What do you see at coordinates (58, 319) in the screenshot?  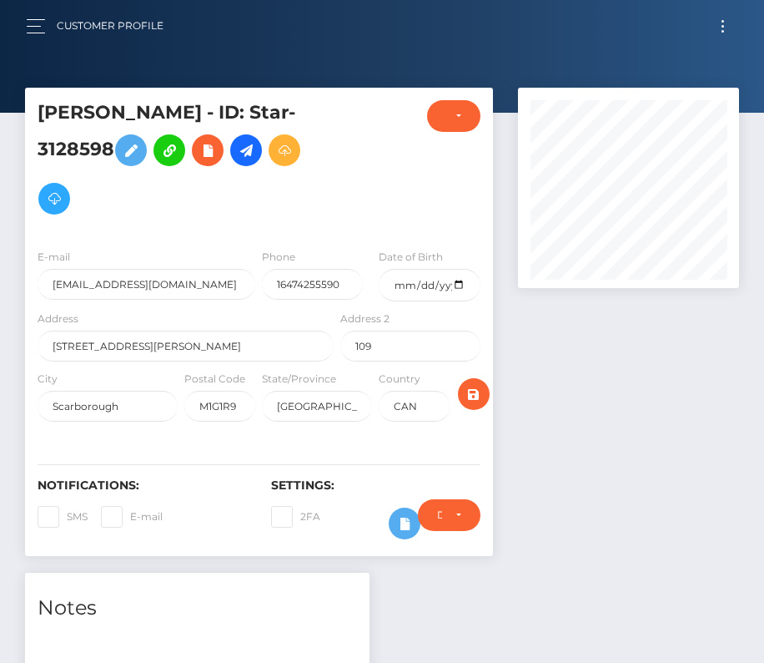 I see `label: Address` at bounding box center [58, 319].